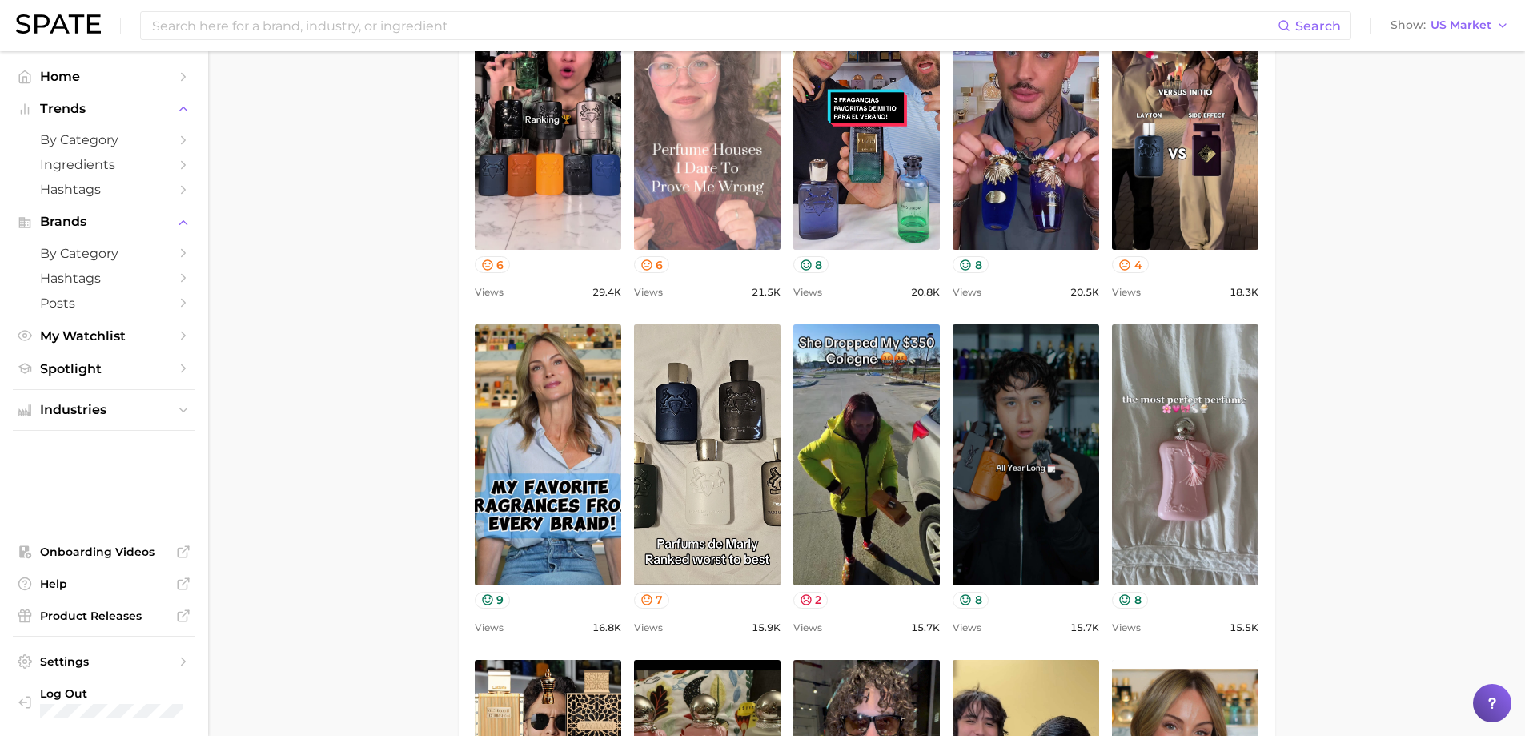 The image size is (1525, 736). I want to click on span: Home, so click(104, 76).